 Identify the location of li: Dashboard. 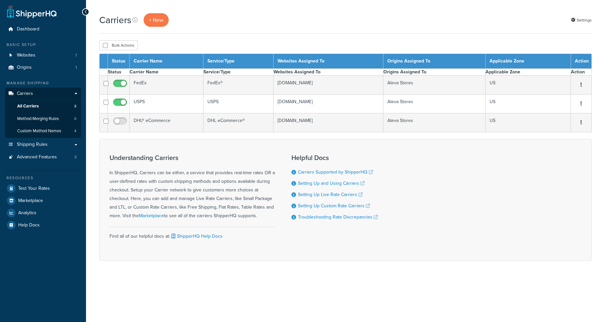
(43, 29).